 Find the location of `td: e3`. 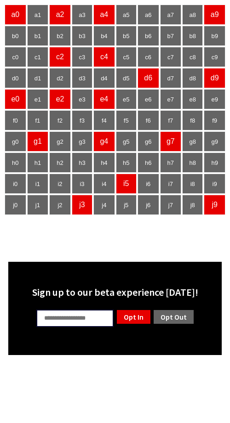

td: e3 is located at coordinates (82, 99).